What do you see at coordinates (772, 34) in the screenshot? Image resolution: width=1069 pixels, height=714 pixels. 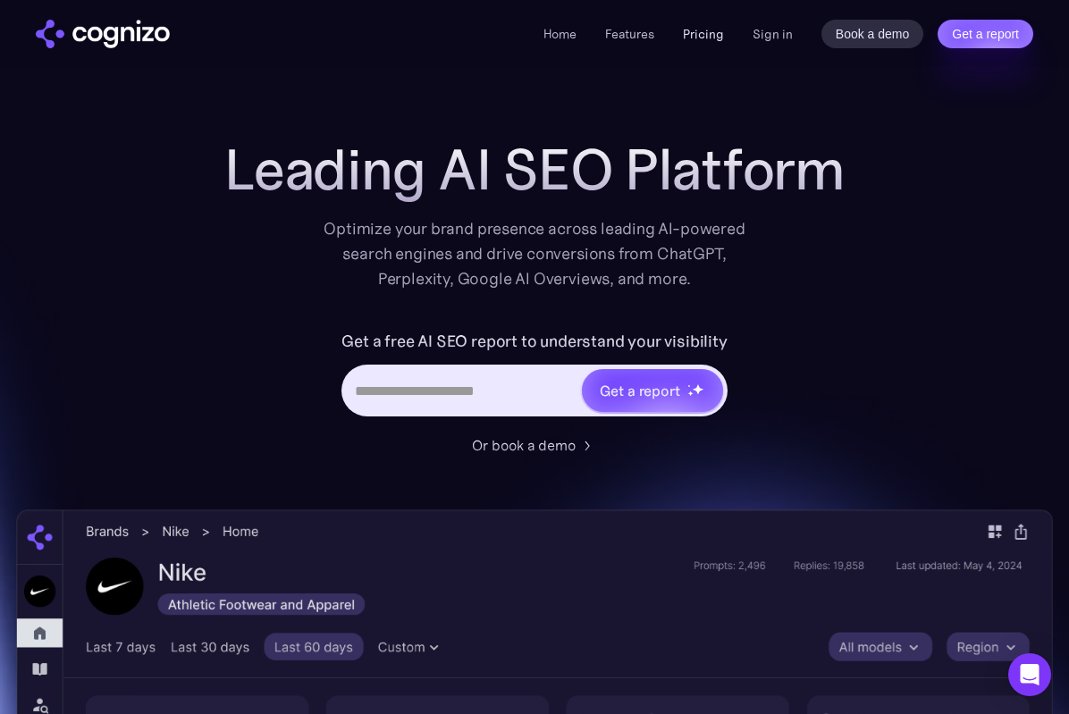 I see `a: Sign in` at bounding box center [772, 34].